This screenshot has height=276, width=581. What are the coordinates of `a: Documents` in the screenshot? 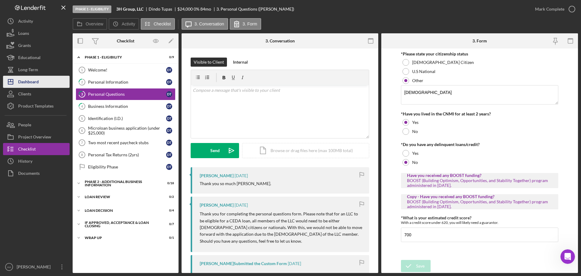 It's located at (36, 173).